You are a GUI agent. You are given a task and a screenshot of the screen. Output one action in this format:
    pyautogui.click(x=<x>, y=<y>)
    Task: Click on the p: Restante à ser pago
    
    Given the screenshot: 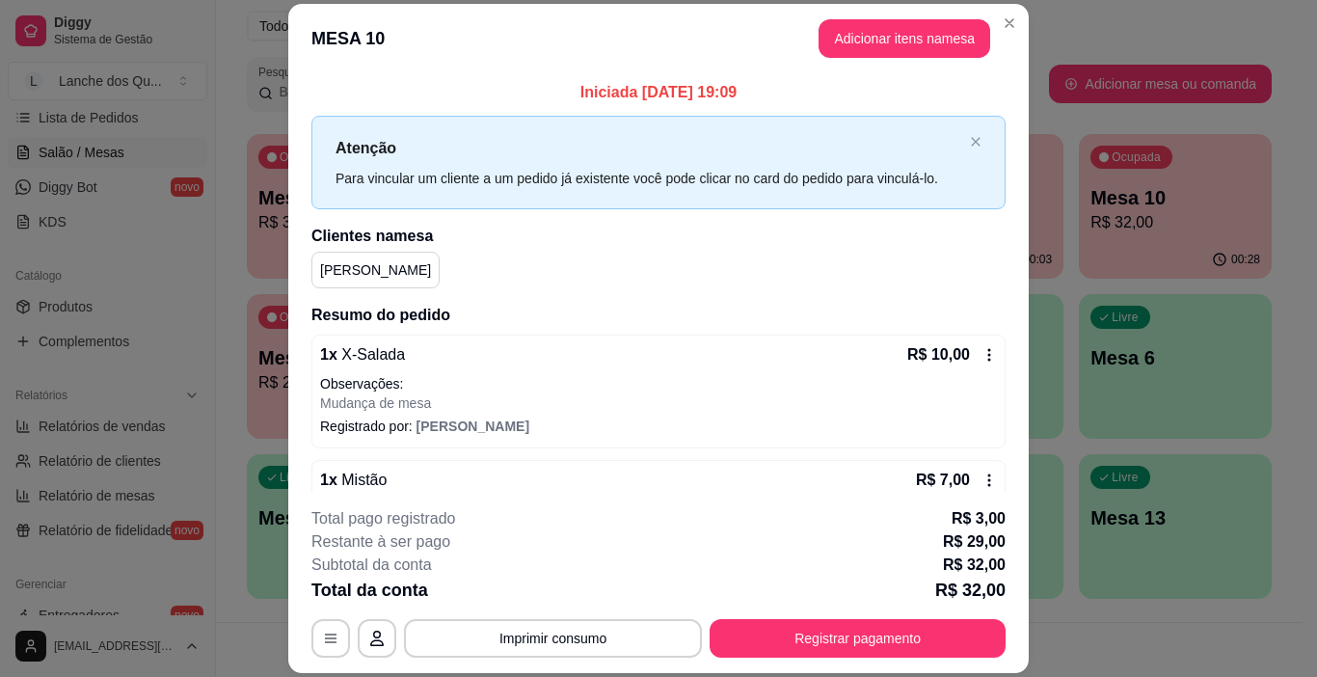 What is the action you would take?
    pyautogui.click(x=381, y=542)
    